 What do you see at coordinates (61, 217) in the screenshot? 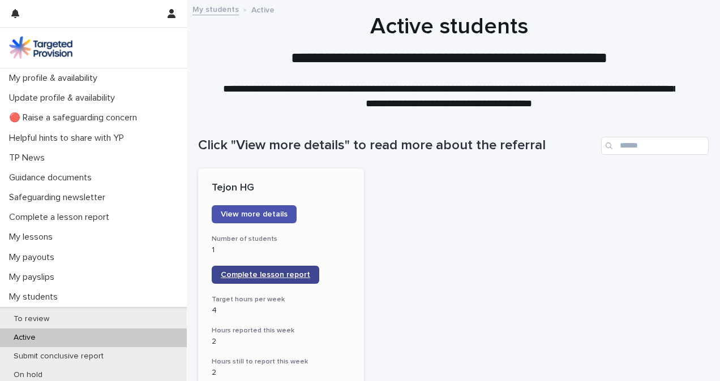
I see `p: Complete a lesson report` at bounding box center [61, 217].